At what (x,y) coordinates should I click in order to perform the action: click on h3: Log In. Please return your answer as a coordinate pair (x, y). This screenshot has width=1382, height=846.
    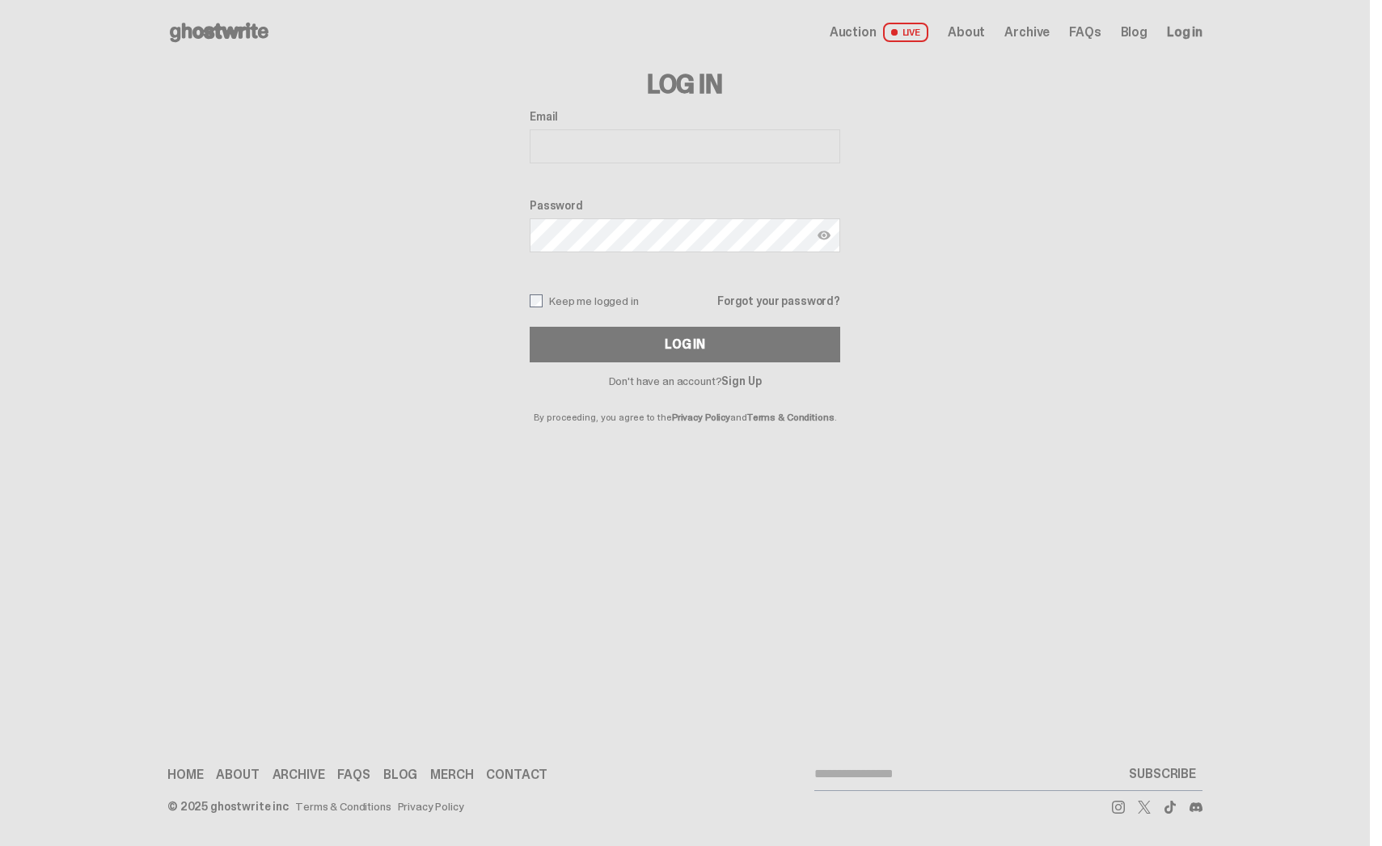
    Looking at the image, I should click on (685, 84).